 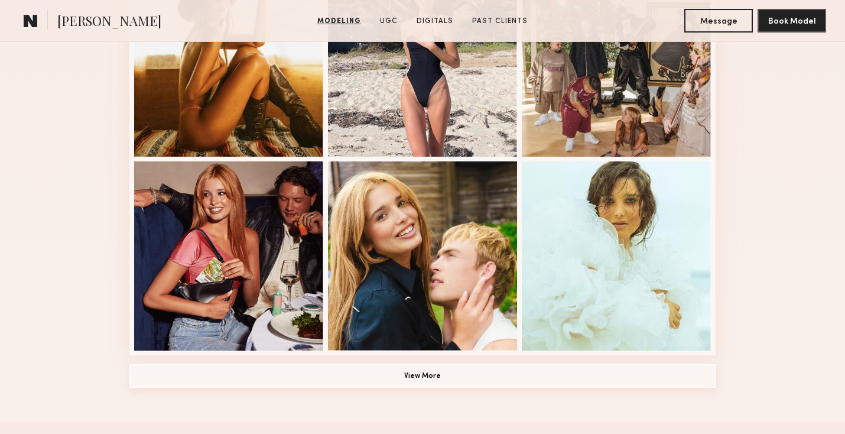 What do you see at coordinates (389, 21) in the screenshot?
I see `a: UGC` at bounding box center [389, 21].